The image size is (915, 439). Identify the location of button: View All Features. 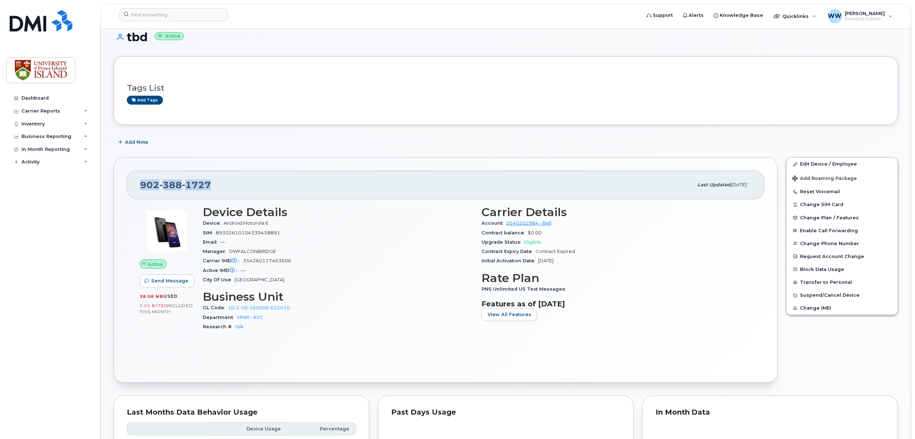
(509, 314).